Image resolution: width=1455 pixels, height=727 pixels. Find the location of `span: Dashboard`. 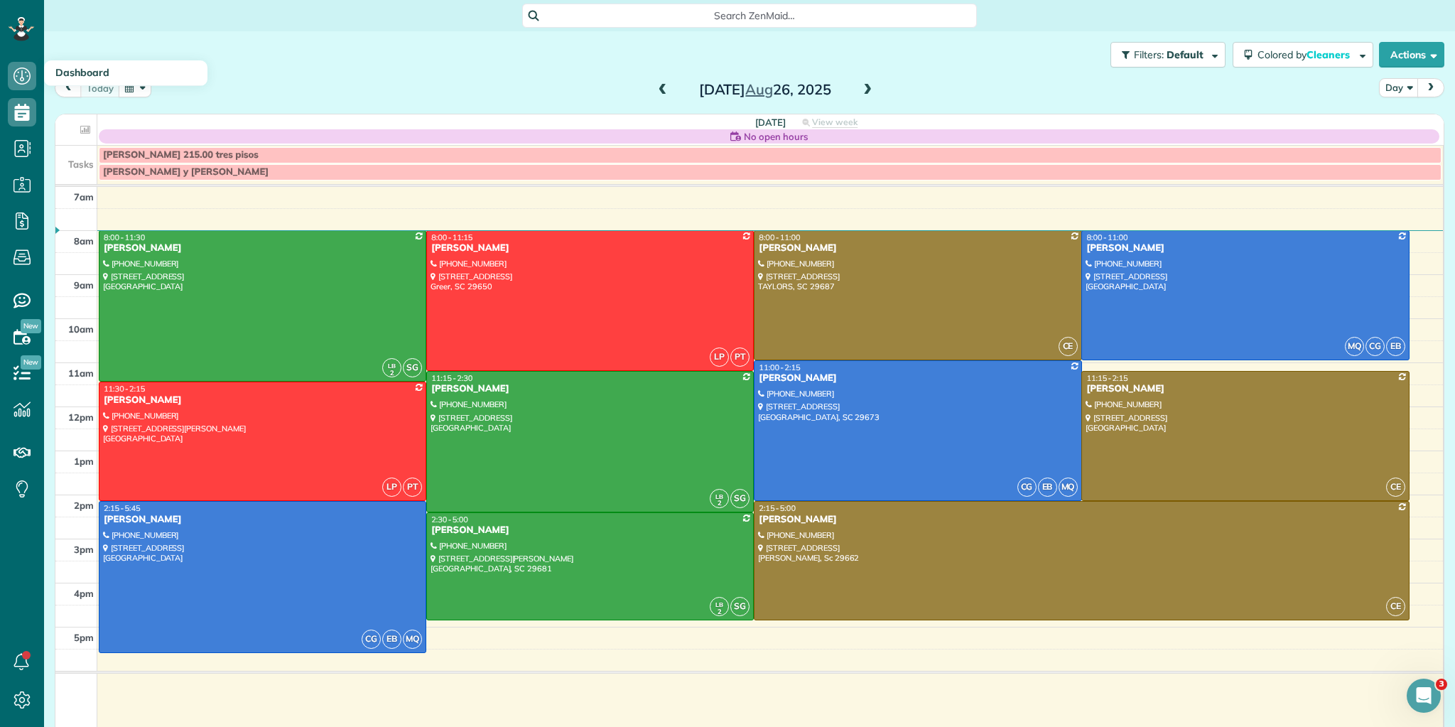

span: Dashboard is located at coordinates (82, 72).